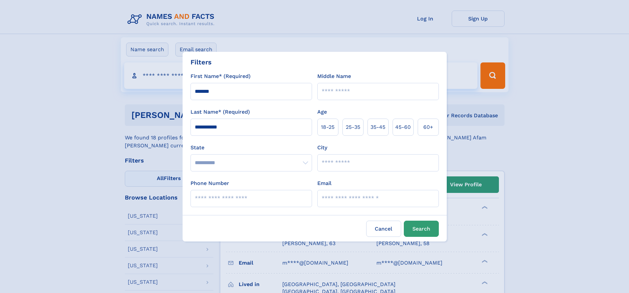  What do you see at coordinates (334, 76) in the screenshot?
I see `label: Middle Name` at bounding box center [334, 76].